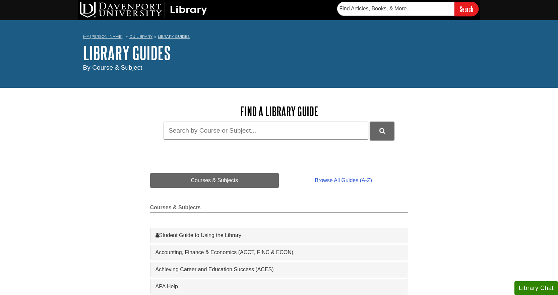 The height and width of the screenshot is (295, 558). Describe the element at coordinates (279, 287) in the screenshot. I see `a: APA Help` at that location.